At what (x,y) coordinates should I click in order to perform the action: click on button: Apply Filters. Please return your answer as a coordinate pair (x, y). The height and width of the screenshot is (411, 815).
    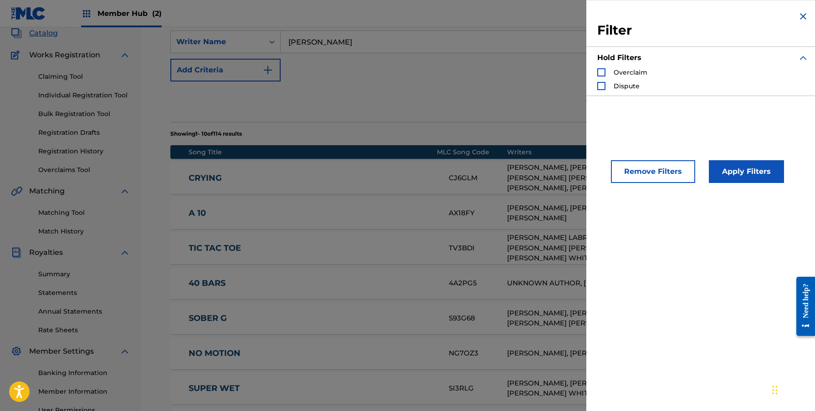
    Looking at the image, I should click on (746, 172).